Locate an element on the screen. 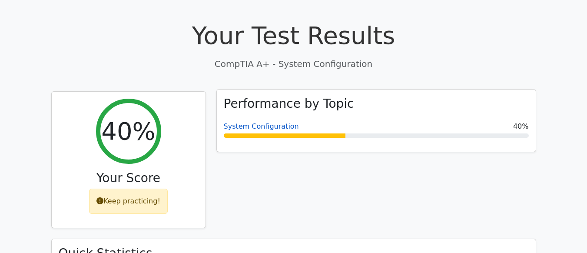 This screenshot has width=587, height=253. span: 40% is located at coordinates (521, 126).